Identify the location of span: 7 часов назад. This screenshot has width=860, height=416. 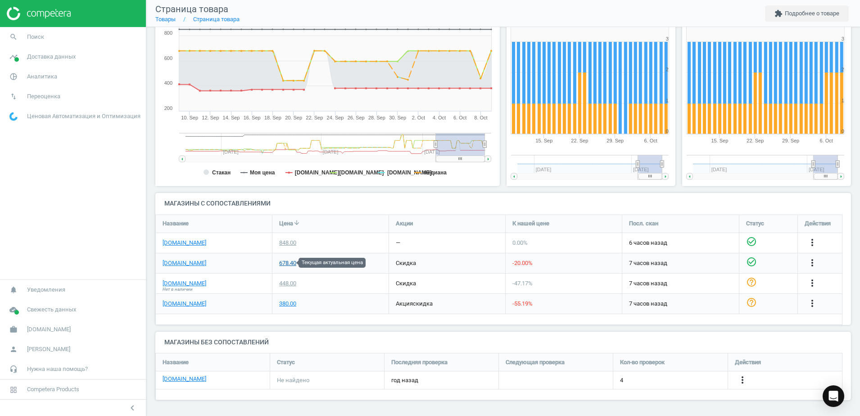
(681, 263).